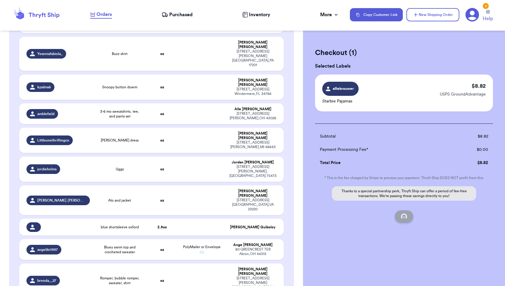  Describe the element at coordinates (120, 169) in the screenshot. I see `span: Uggs` at that location.